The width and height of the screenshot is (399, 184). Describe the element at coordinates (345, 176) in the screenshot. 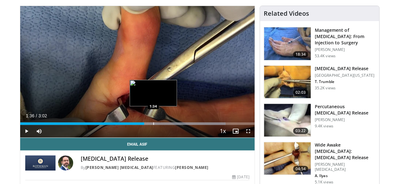

I see `p: A. Ilyas` at that location.